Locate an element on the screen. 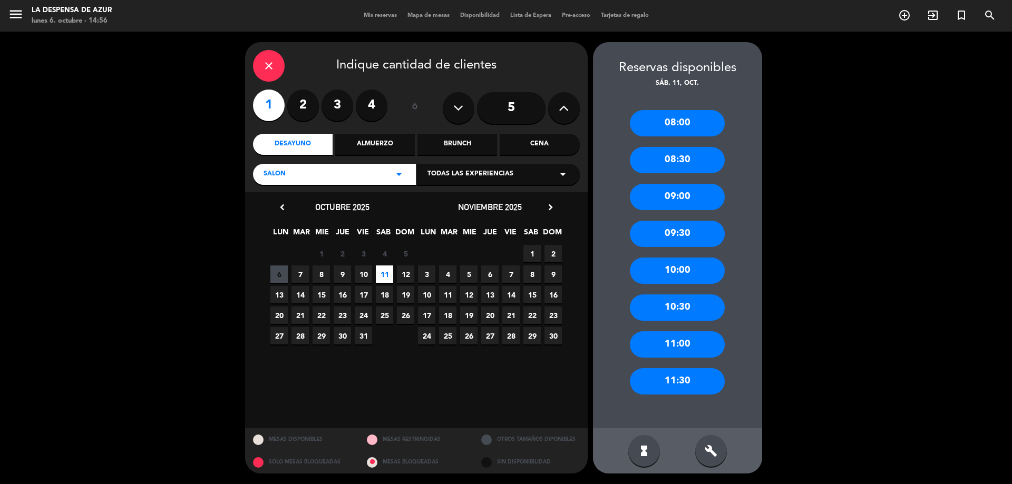 This screenshot has height=484, width=1012. span: Mapa de mesas is located at coordinates (429, 15).